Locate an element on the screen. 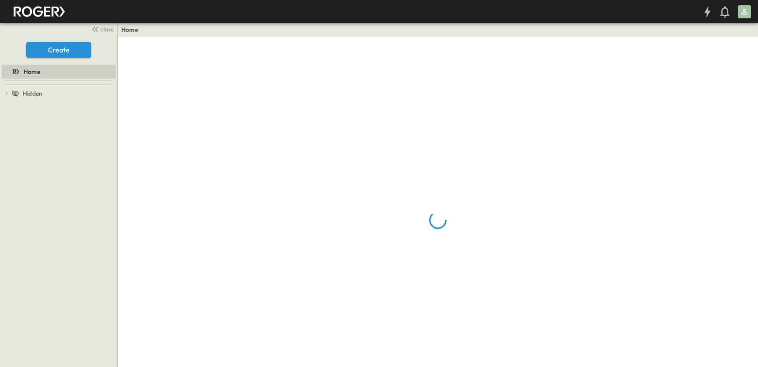 This screenshot has width=758, height=367. nav: breadcrumbs is located at coordinates (132, 30).